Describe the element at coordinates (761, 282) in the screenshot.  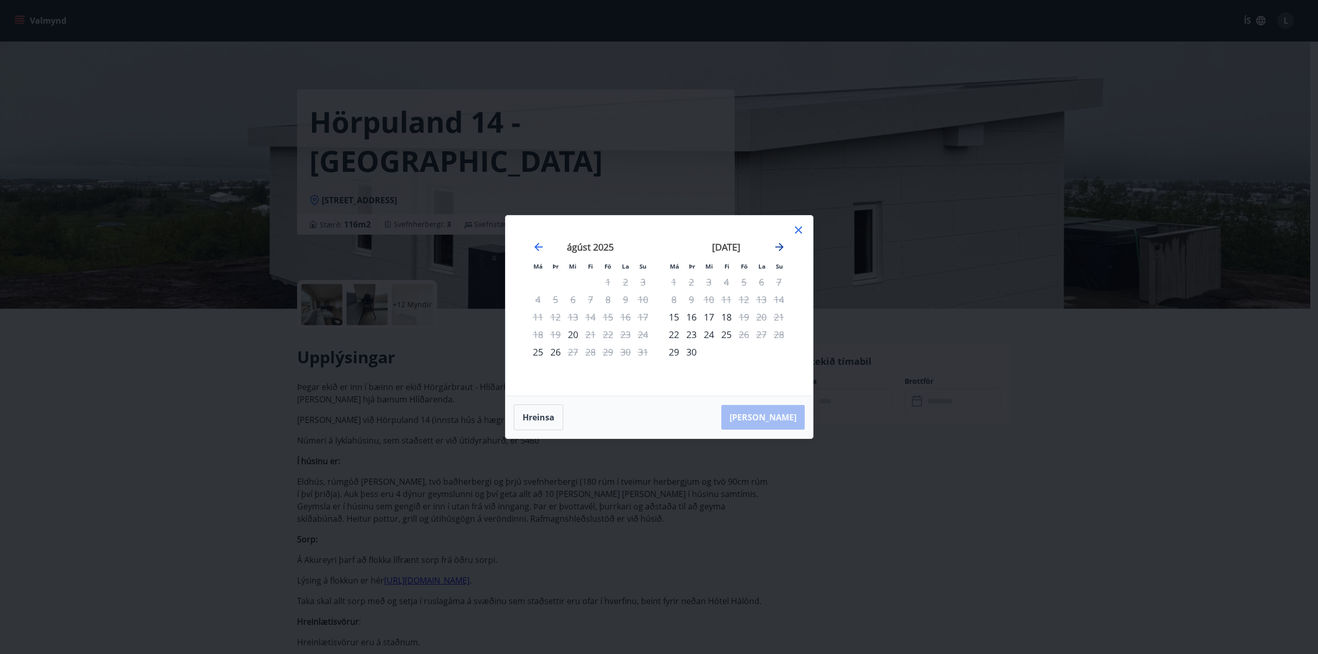
I see `td: Not available. laugardagur, 6. september 2025` at that location.